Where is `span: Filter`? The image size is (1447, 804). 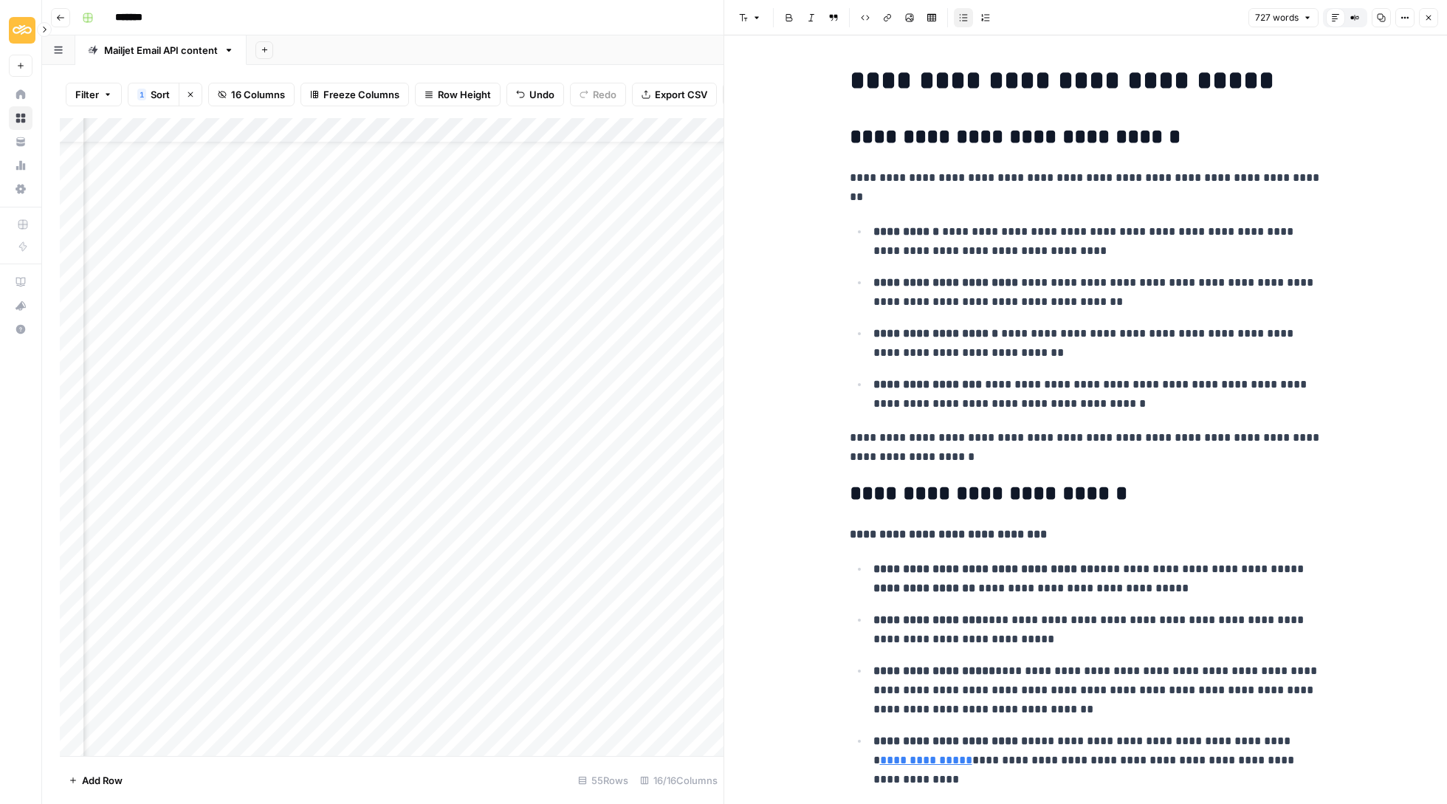 span: Filter is located at coordinates (87, 94).